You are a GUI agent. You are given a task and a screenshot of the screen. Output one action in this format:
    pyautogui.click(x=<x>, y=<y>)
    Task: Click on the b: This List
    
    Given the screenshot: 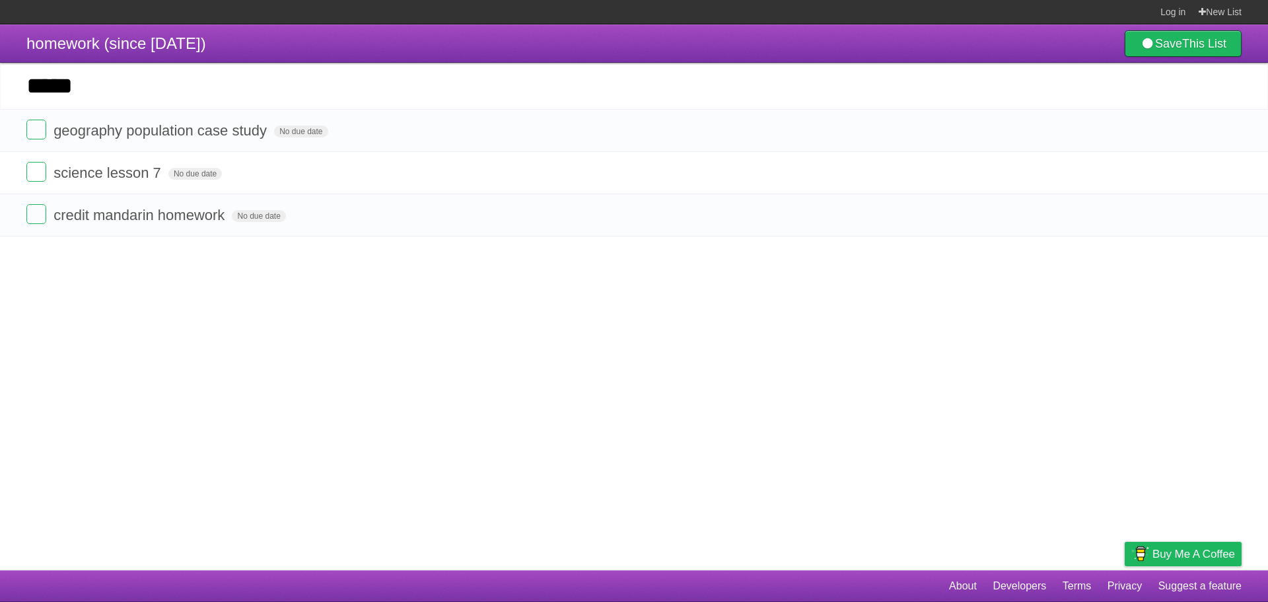 What is the action you would take?
    pyautogui.click(x=1204, y=44)
    